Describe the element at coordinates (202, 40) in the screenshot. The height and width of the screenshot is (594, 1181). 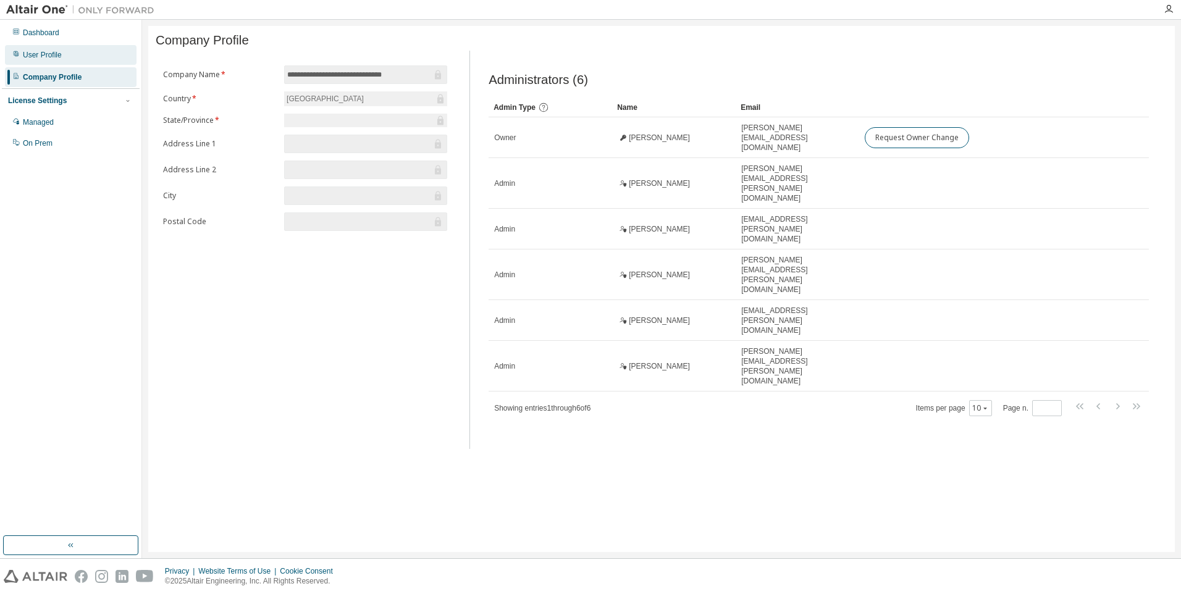
I see `span: Company Profile` at that location.